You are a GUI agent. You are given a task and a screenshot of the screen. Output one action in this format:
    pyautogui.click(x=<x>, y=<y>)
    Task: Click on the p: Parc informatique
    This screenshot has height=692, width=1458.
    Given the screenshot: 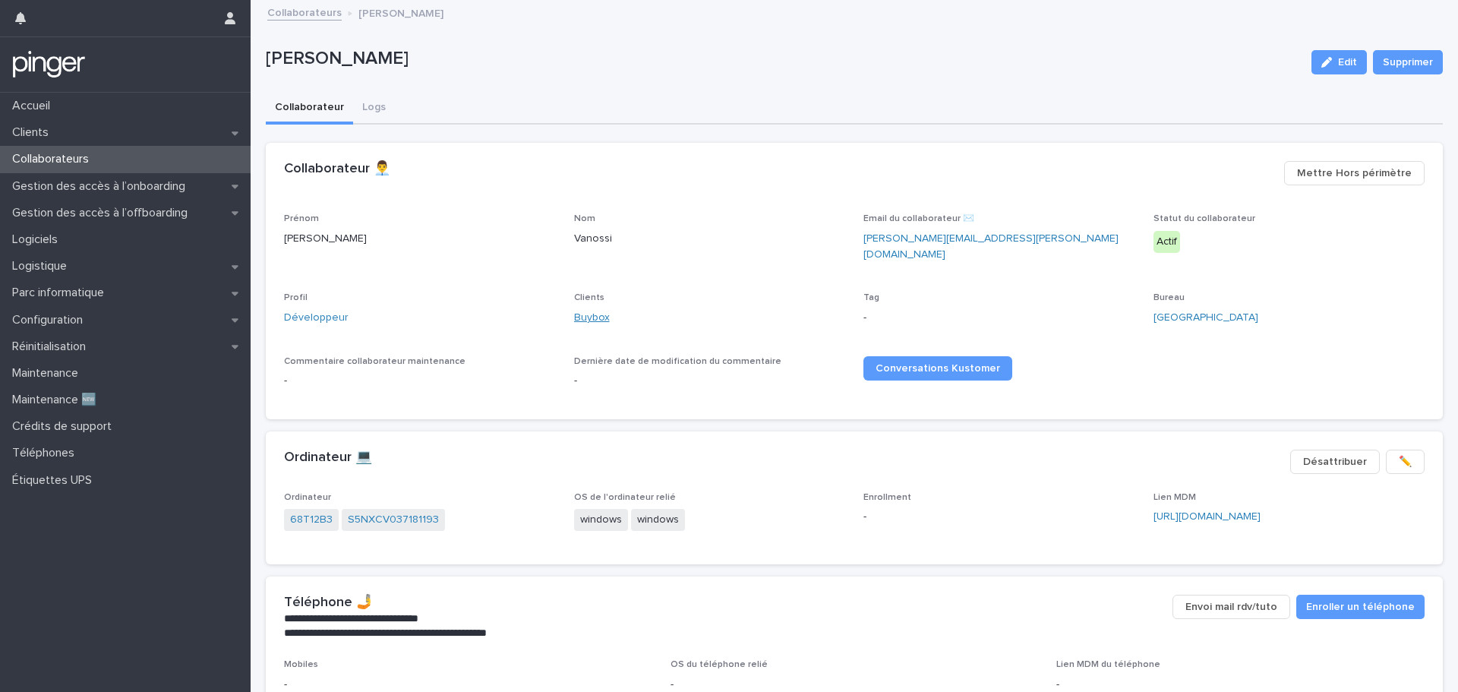 What is the action you would take?
    pyautogui.click(x=61, y=292)
    